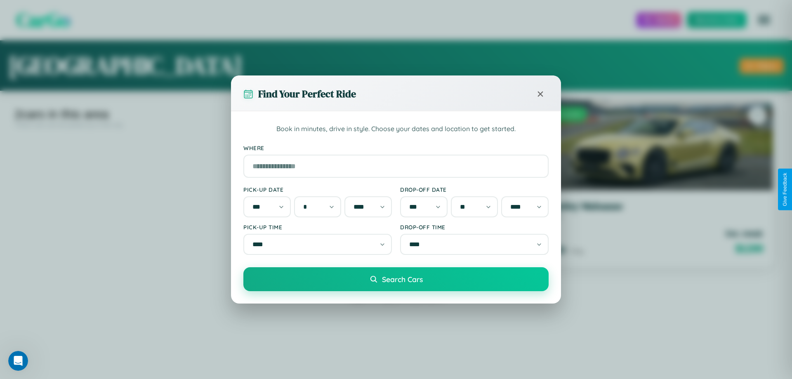  What do you see at coordinates (307, 94) in the screenshot?
I see `h3: Find Your Perfect Ride` at bounding box center [307, 94].